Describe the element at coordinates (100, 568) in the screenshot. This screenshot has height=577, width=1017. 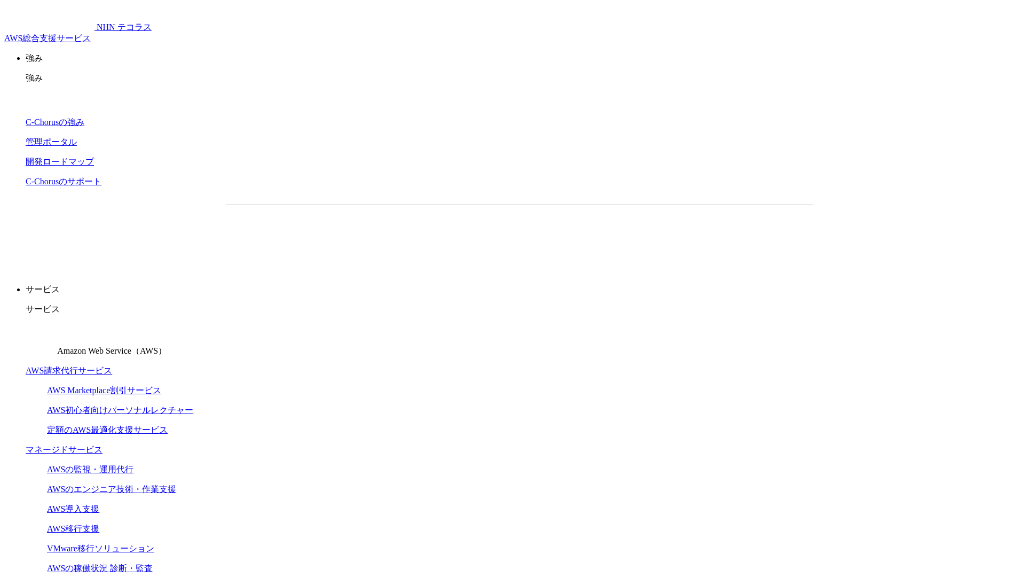
I see `a: AWSの稼働状況 診断・監査` at that location.